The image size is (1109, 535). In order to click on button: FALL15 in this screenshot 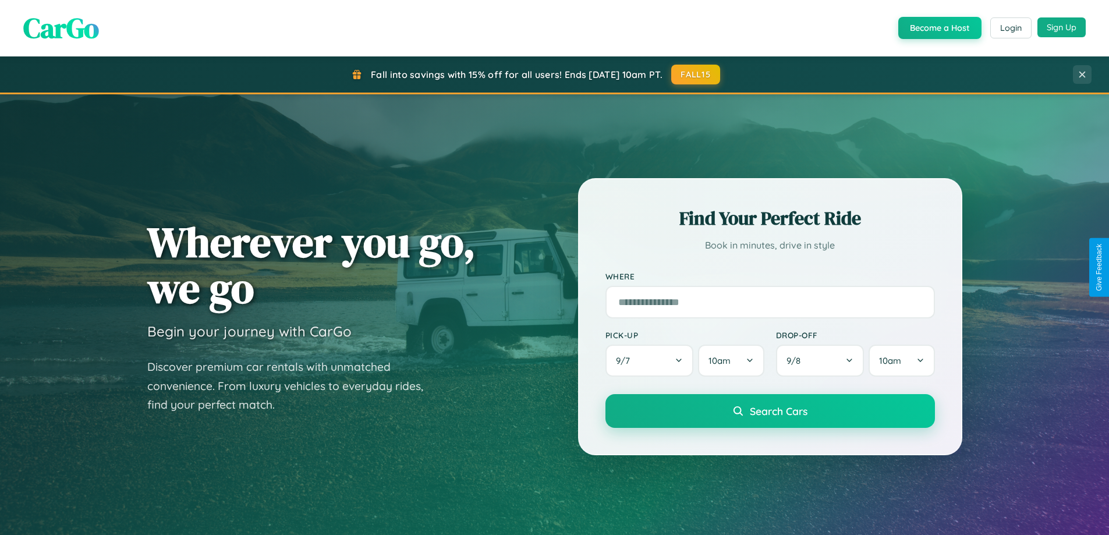, I will do `click(696, 75)`.